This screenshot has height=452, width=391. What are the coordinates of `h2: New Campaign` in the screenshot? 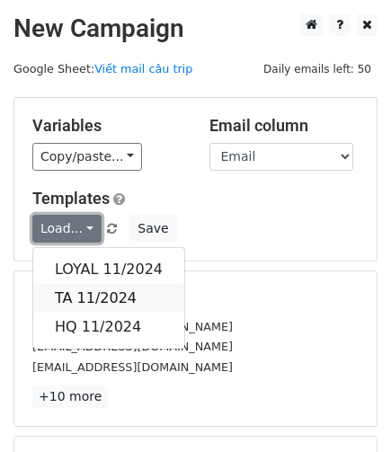 It's located at (195, 29).